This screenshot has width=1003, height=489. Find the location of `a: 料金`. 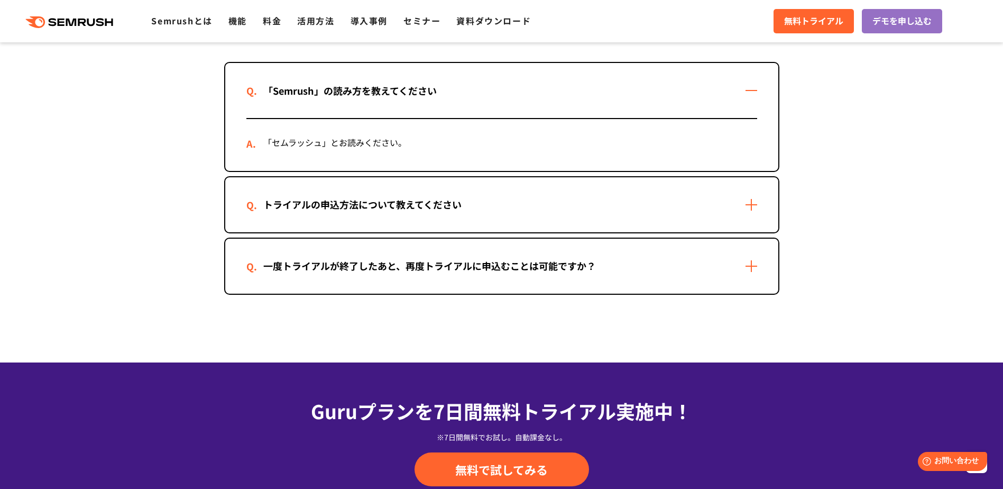

a: 料金 is located at coordinates (272, 21).